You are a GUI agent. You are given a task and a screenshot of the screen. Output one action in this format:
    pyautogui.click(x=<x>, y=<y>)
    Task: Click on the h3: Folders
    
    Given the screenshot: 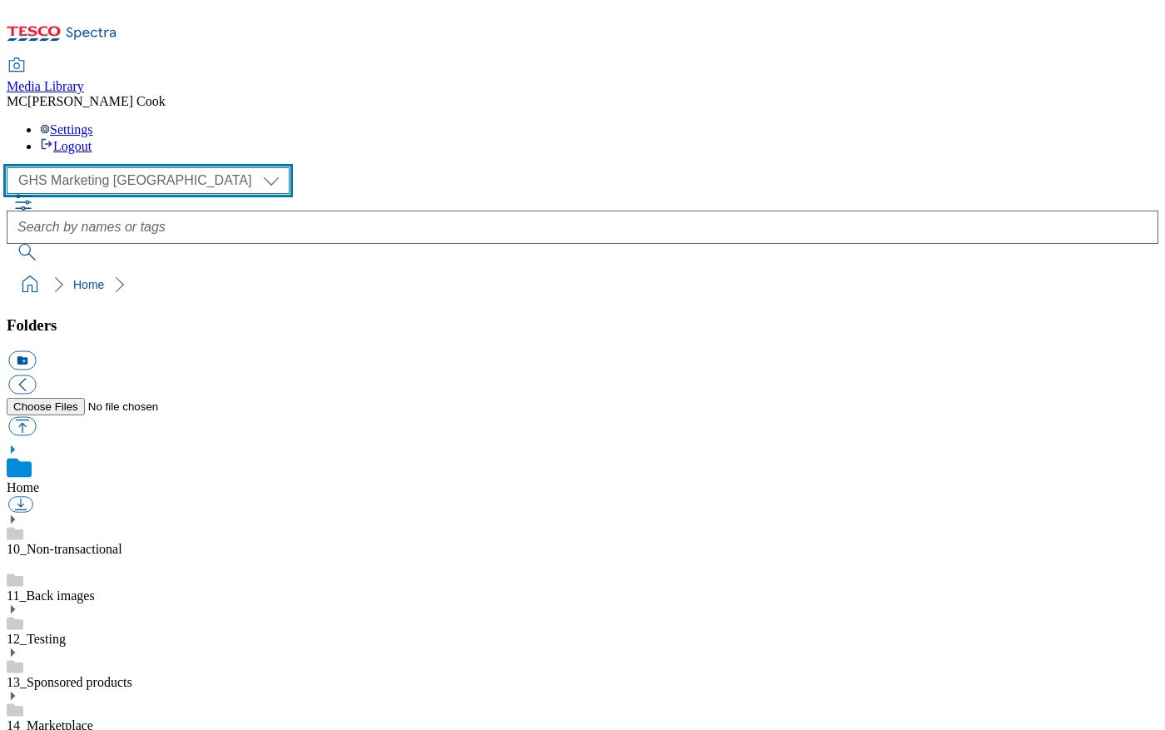 What is the action you would take?
    pyautogui.click(x=582, y=325)
    